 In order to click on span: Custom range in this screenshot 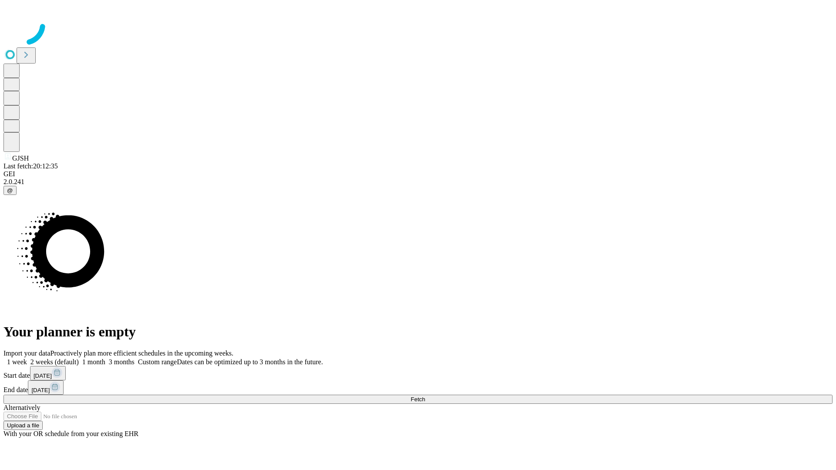, I will do `click(157, 362)`.